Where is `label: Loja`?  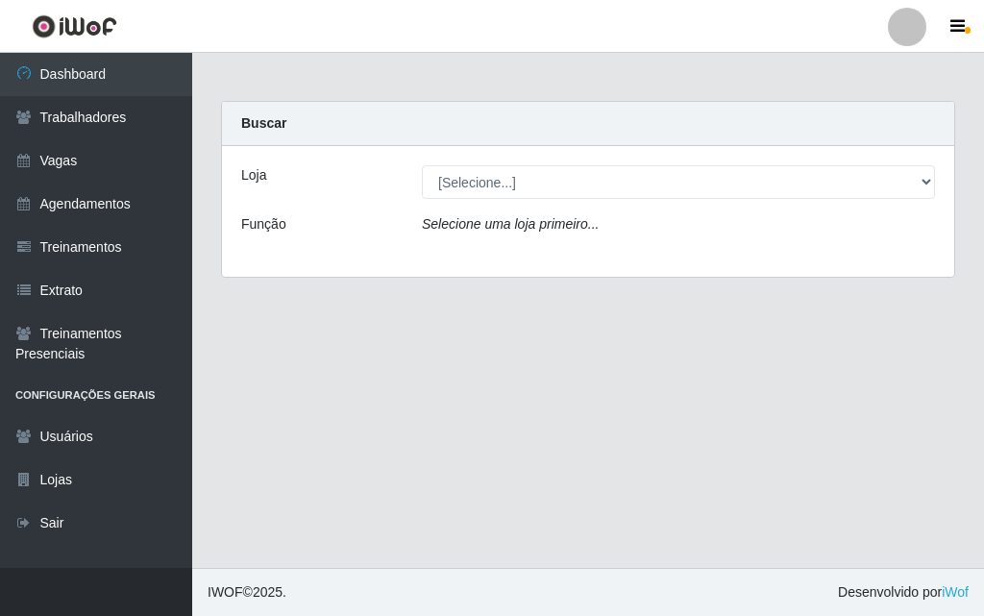 label: Loja is located at coordinates (254, 175).